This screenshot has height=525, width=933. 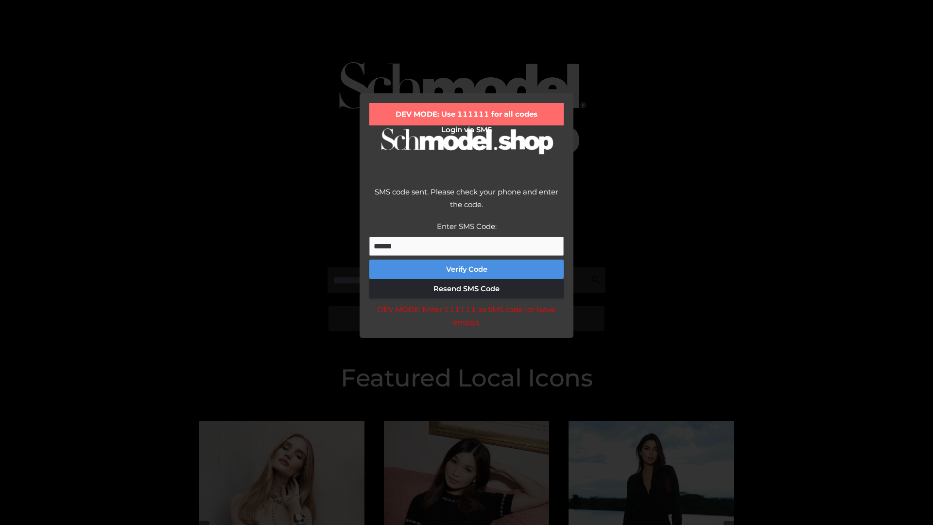 What do you see at coordinates (466, 315) in the screenshot?
I see `div: DEV MODE: Enter 111111 as SMS code (or leave empty).` at bounding box center [466, 315].